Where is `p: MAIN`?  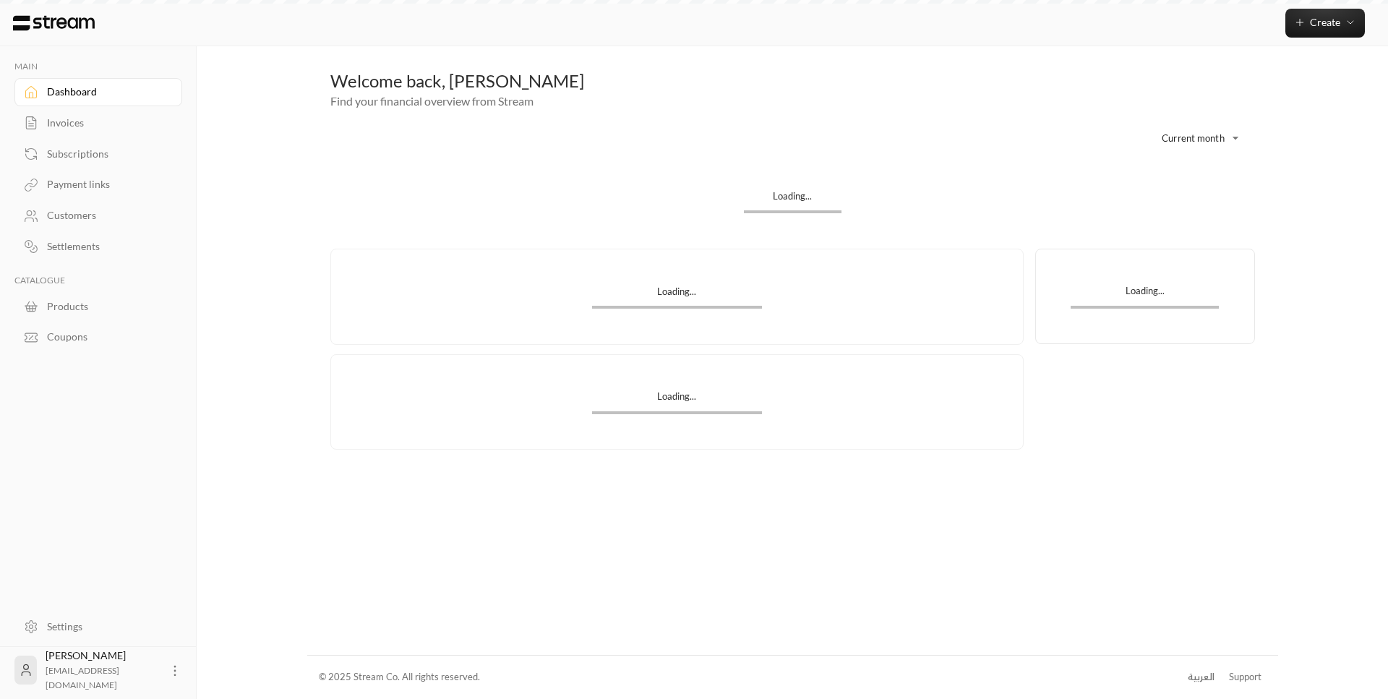
p: MAIN is located at coordinates (98, 67).